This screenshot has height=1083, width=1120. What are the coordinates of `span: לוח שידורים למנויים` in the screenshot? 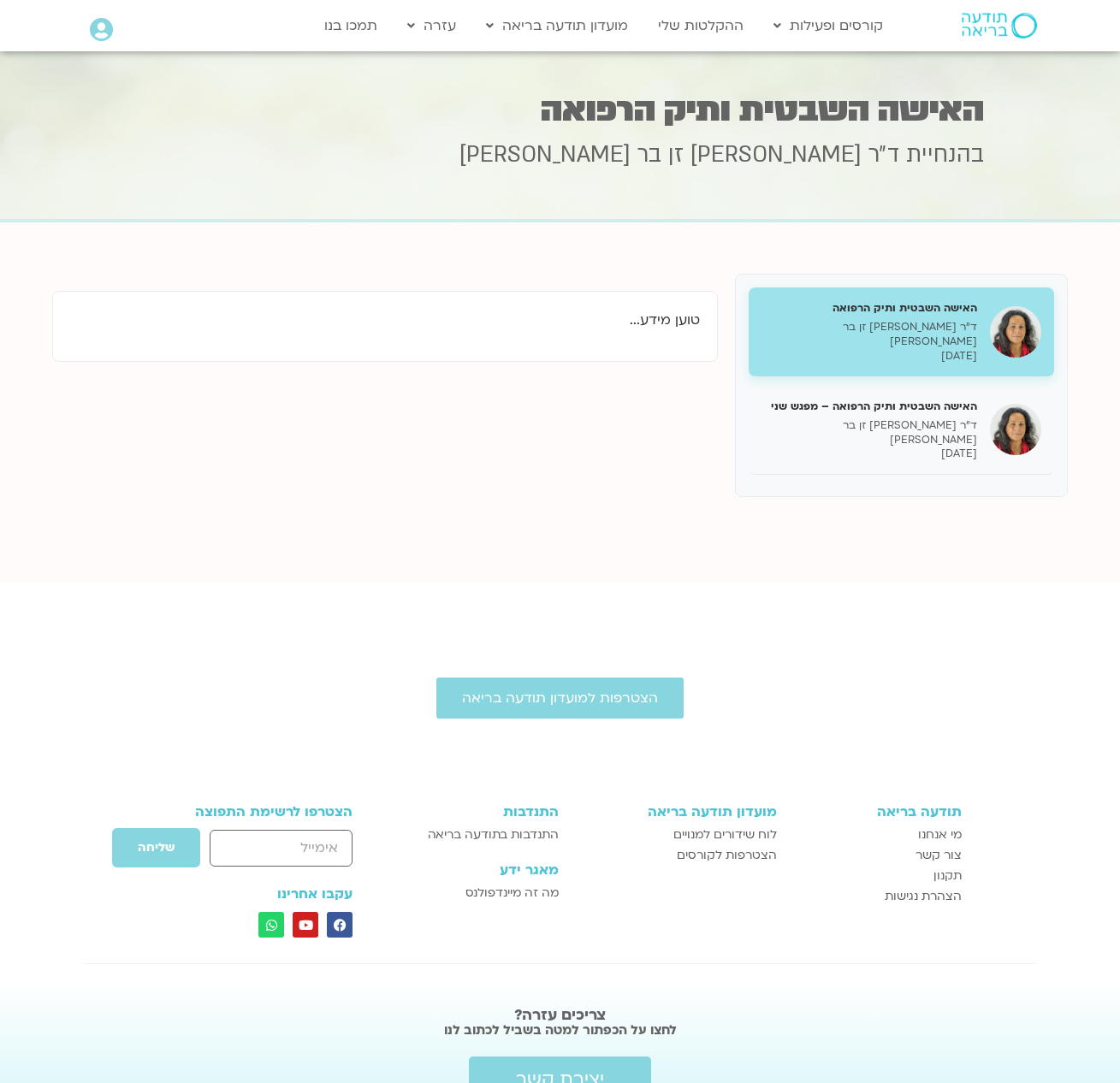 It's located at (725, 835).